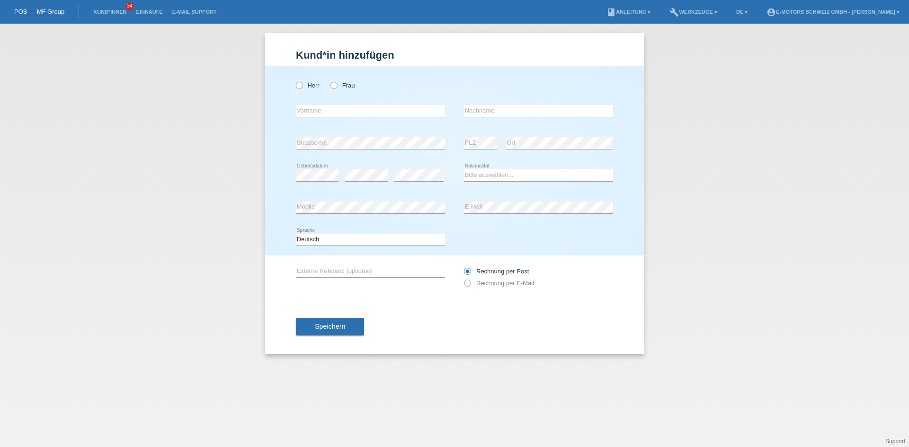 Image resolution: width=909 pixels, height=447 pixels. What do you see at coordinates (895, 442) in the screenshot?
I see `a: Support` at bounding box center [895, 442].